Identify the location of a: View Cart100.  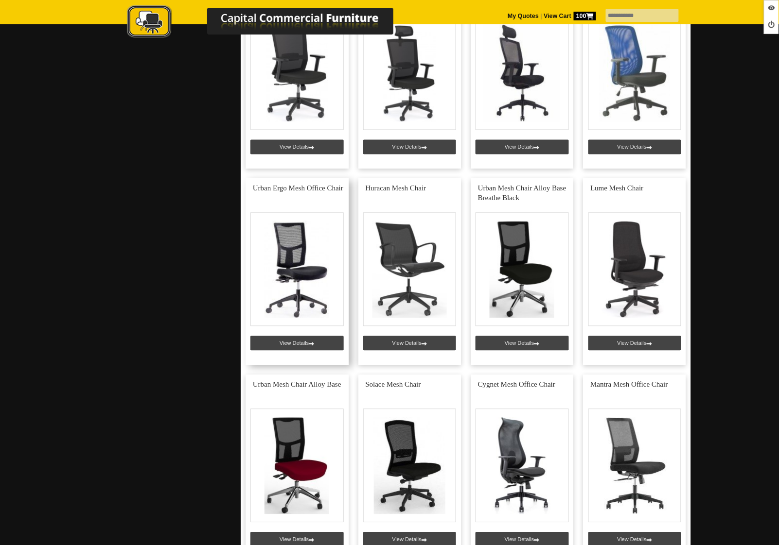
(569, 16).